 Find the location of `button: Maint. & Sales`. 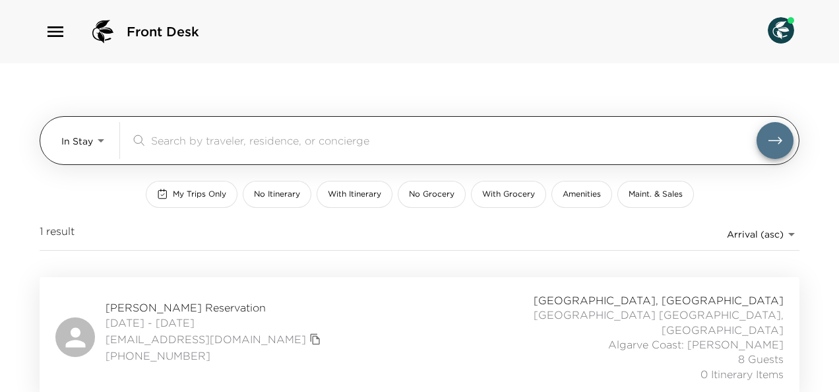

button: Maint. & Sales is located at coordinates (656, 194).